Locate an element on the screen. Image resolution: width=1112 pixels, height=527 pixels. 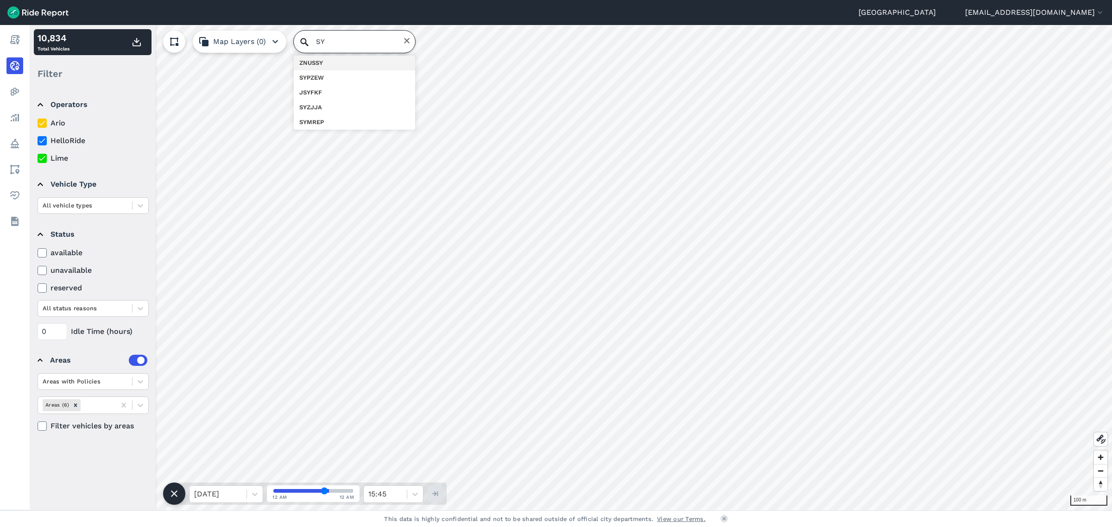
input: Search Location or Vehicles is located at coordinates (354, 42).